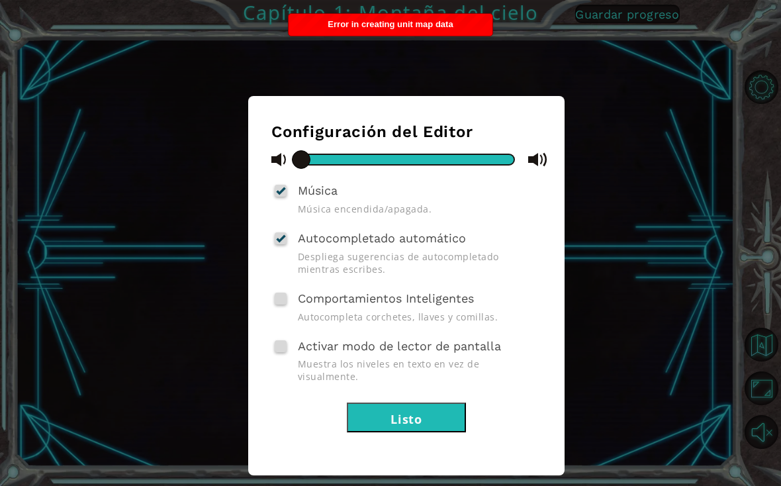 The height and width of the screenshot is (486, 781). Describe the element at coordinates (390, 24) in the screenshot. I see `span: Error in creating unit map data` at that location.